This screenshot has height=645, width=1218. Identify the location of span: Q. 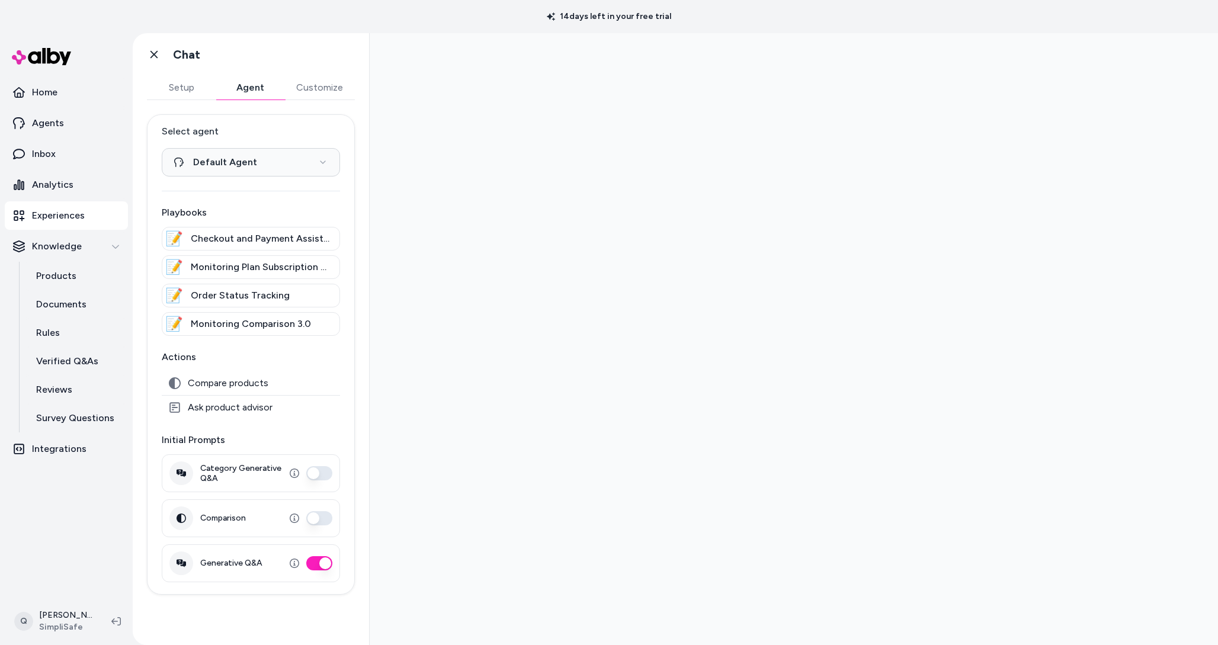
(24, 621).